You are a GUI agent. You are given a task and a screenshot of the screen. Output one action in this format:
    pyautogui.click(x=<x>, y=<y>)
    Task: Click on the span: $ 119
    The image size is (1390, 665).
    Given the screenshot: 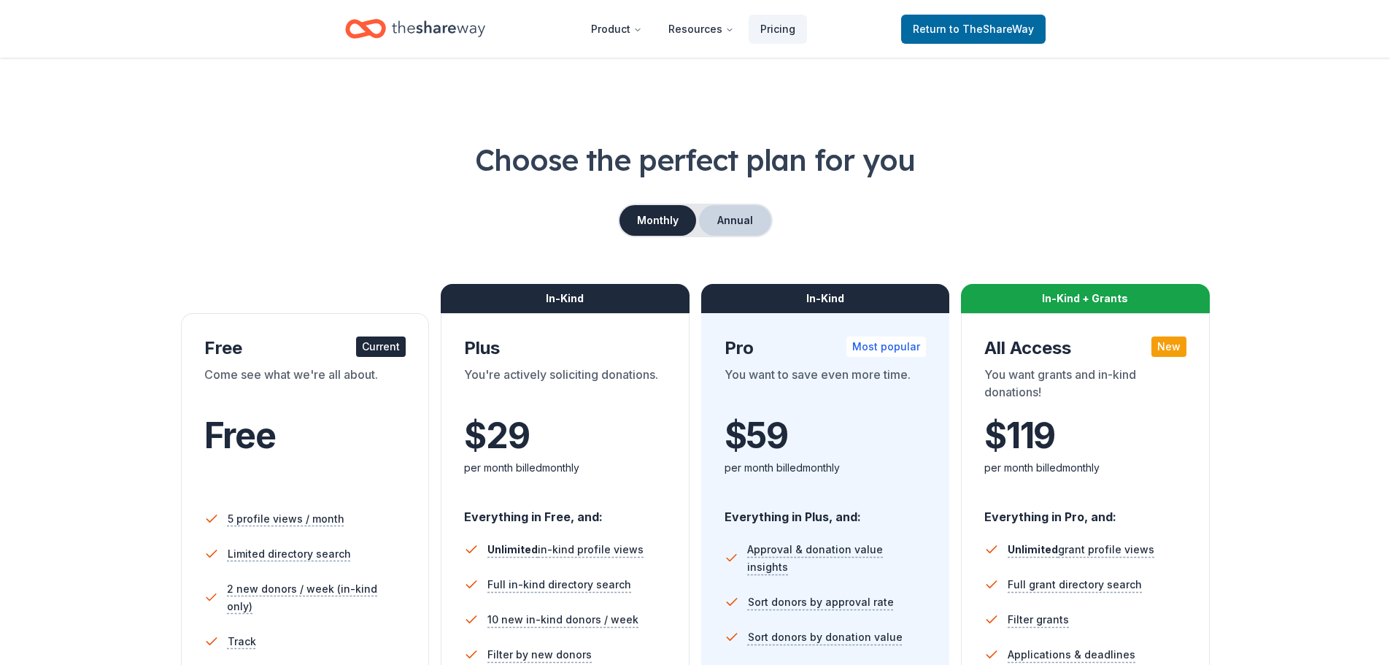 What is the action you would take?
    pyautogui.click(x=1019, y=436)
    